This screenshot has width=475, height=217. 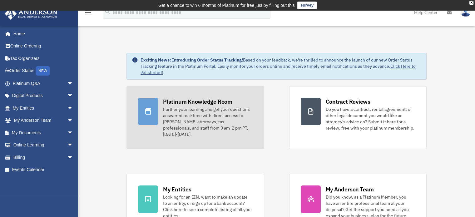 I want to click on a: Click Here to get started!, so click(x=278, y=69).